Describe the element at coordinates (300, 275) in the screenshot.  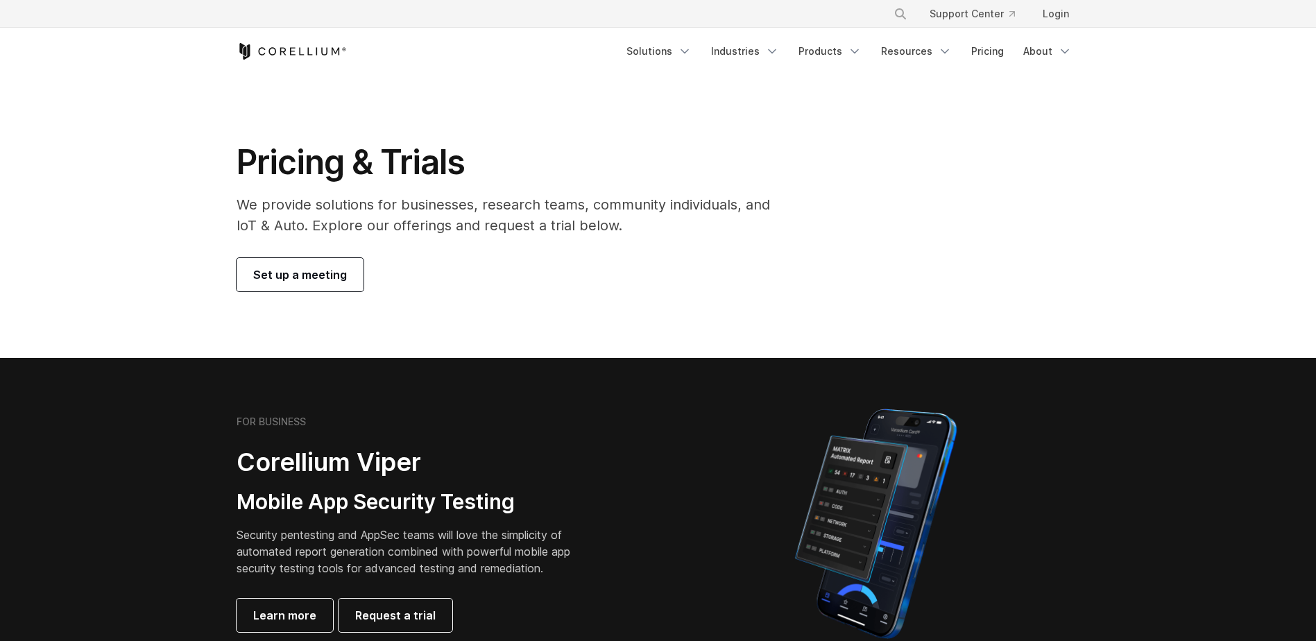
I see `span: Set up a meeting` at that location.